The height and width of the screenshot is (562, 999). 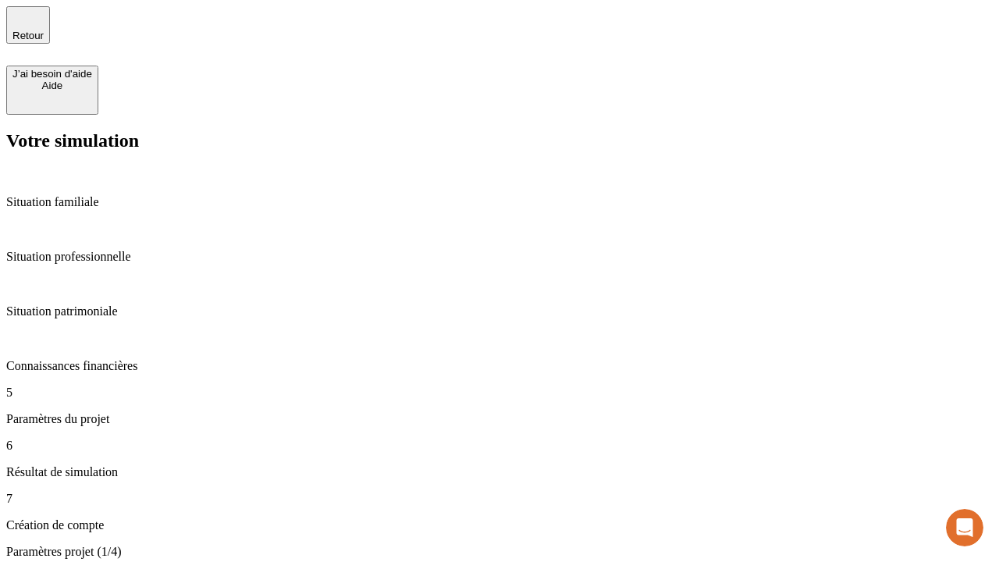 I want to click on p: Paramètres du projet, so click(x=500, y=419).